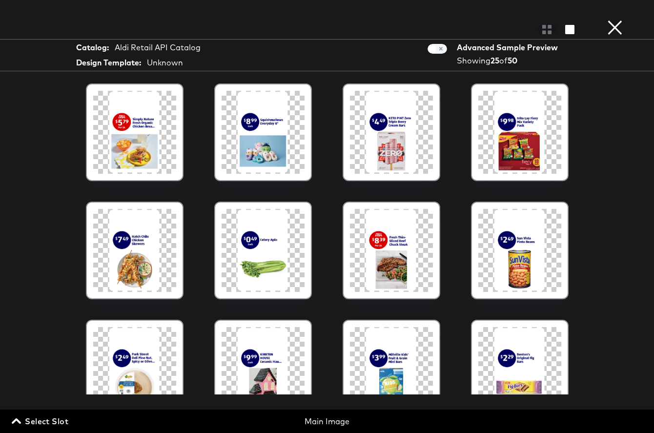 This screenshot has height=433, width=654. I want to click on strong: Design Template:, so click(108, 62).